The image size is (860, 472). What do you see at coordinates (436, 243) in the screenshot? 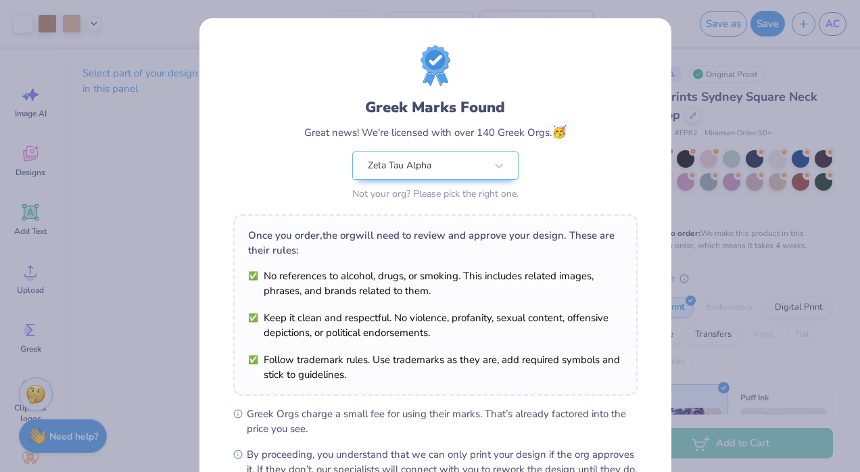
I see `div: Once you order, the org will need to review and approve your design. These are their rules:` at bounding box center [436, 243].